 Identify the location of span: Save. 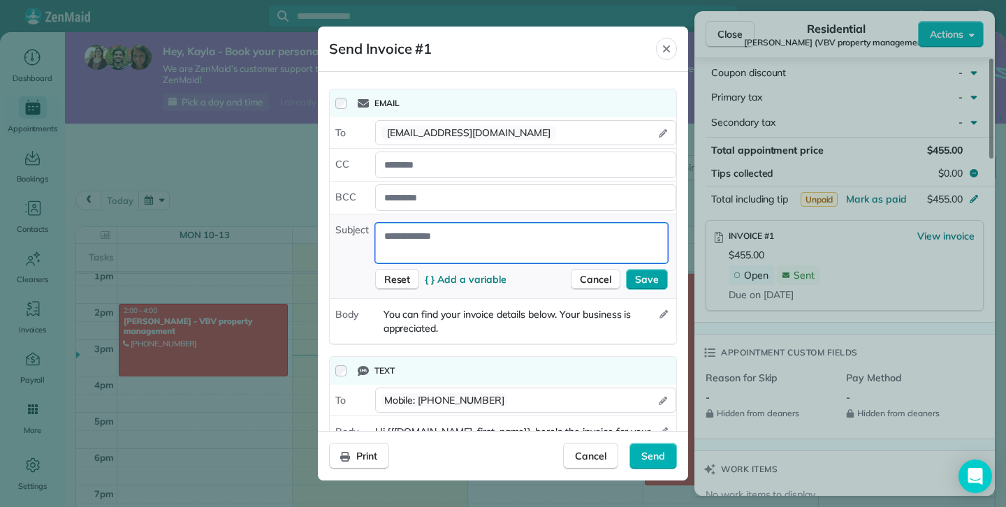
(647, 279).